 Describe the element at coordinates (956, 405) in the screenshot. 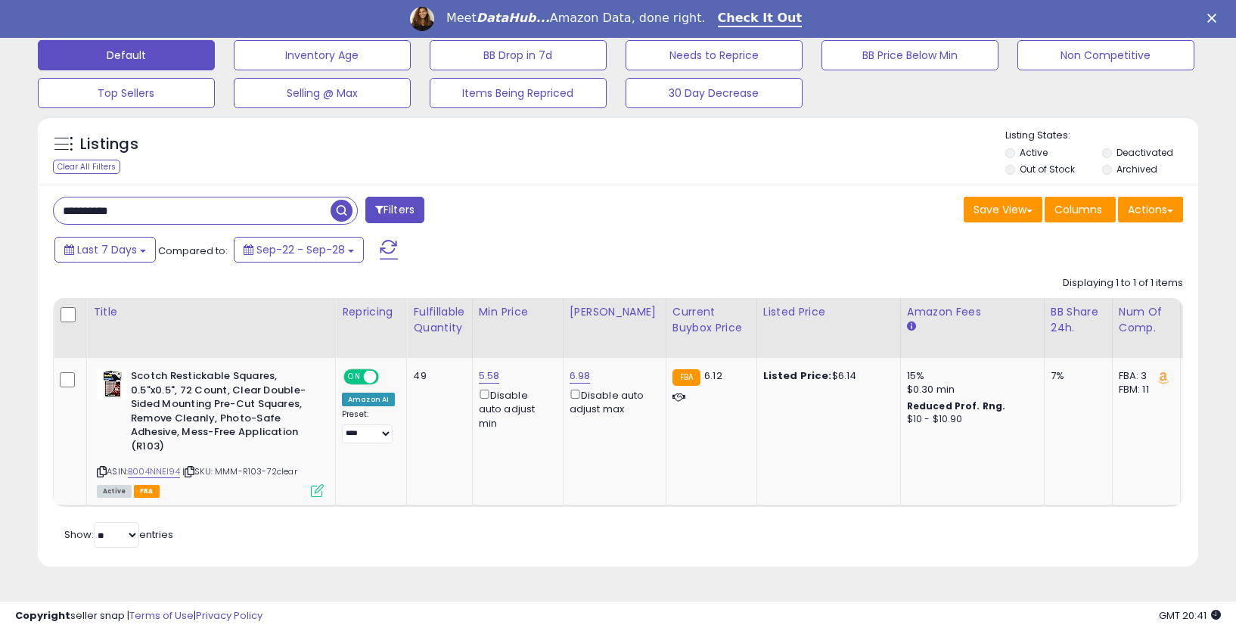

I see `b: Reduced Prof. Rng.` at that location.